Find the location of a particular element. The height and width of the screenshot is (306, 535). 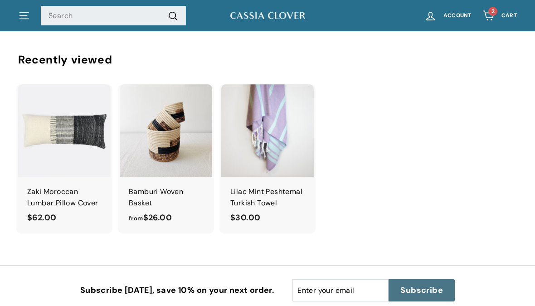

div: Recently viewed is located at coordinates (268, 60).